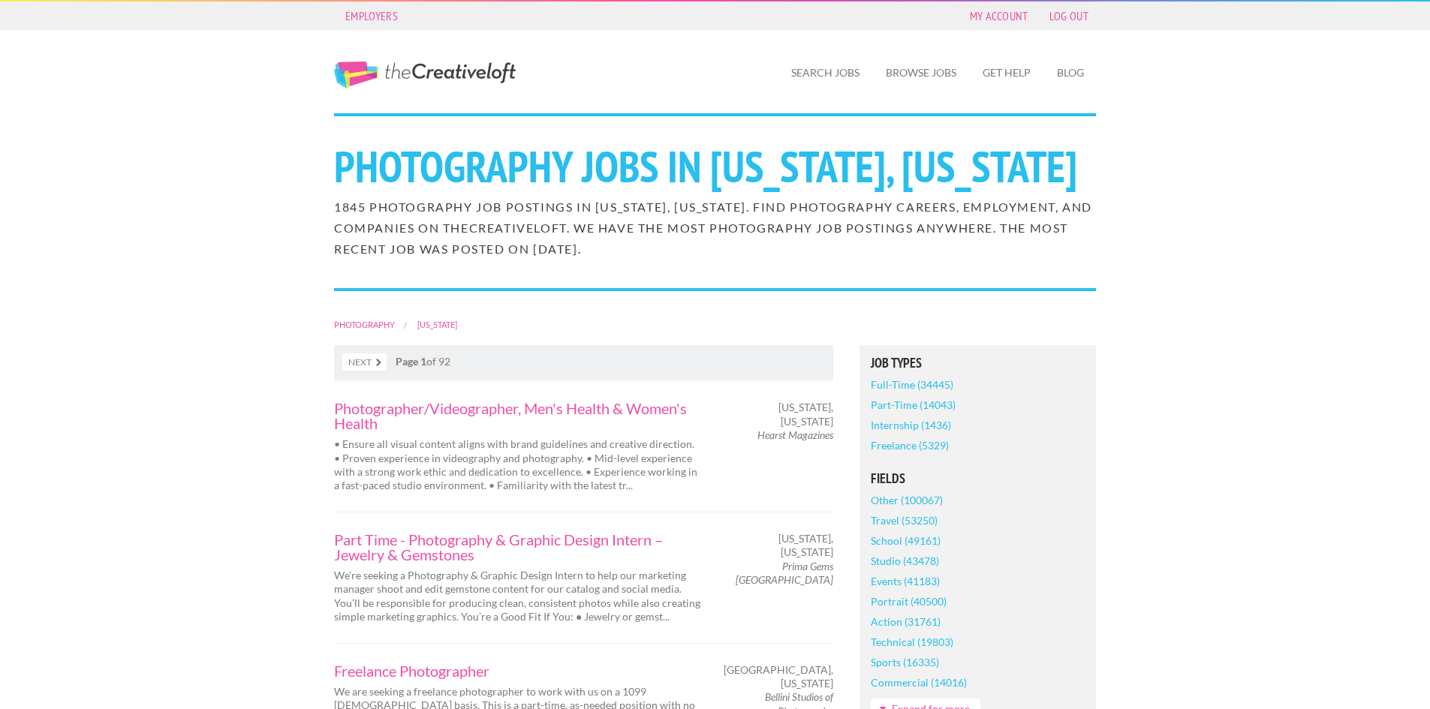  I want to click on a: Studio (43478), so click(904, 561).